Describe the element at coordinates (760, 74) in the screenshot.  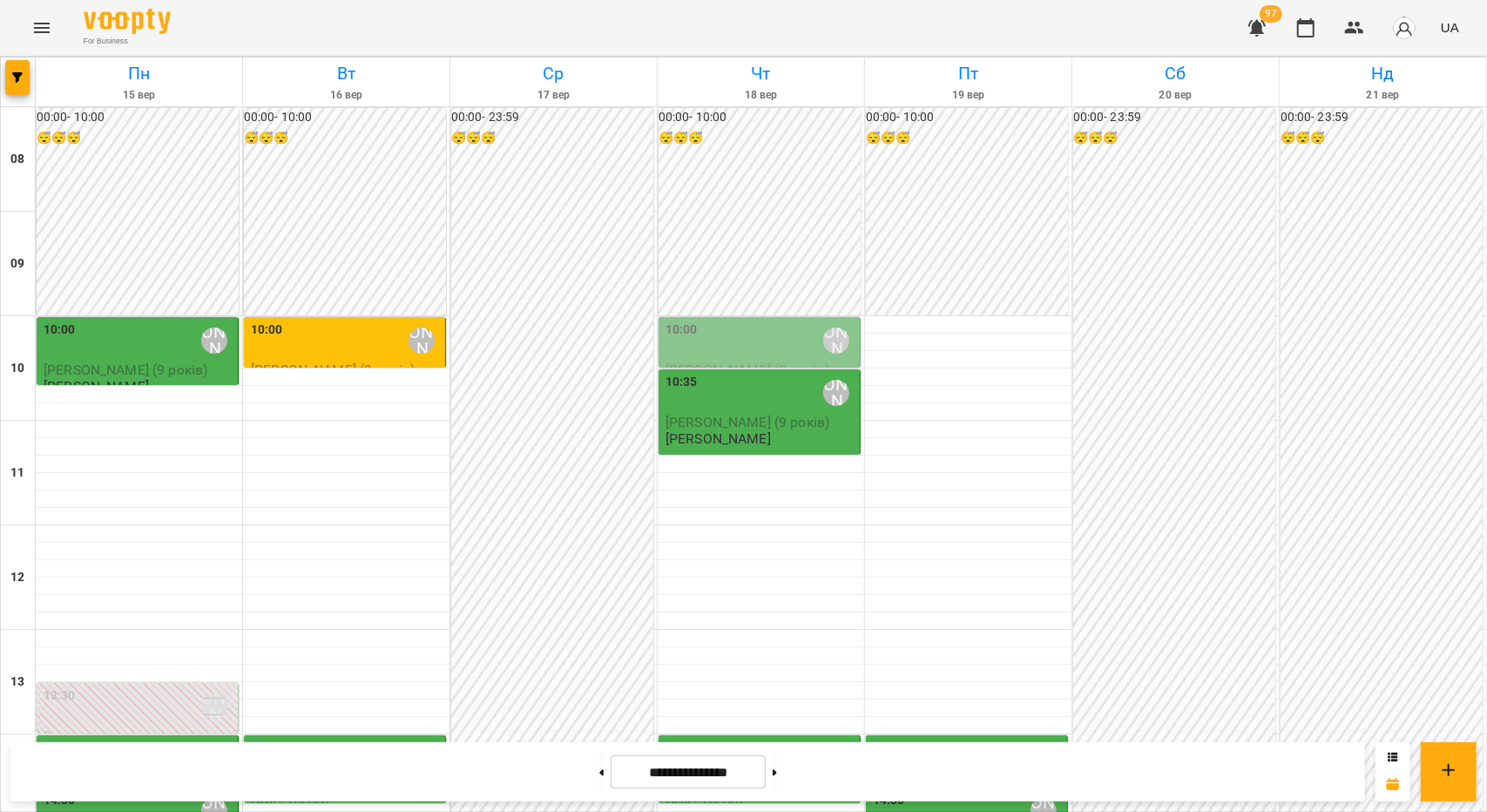
I see `h6: Чт` at that location.